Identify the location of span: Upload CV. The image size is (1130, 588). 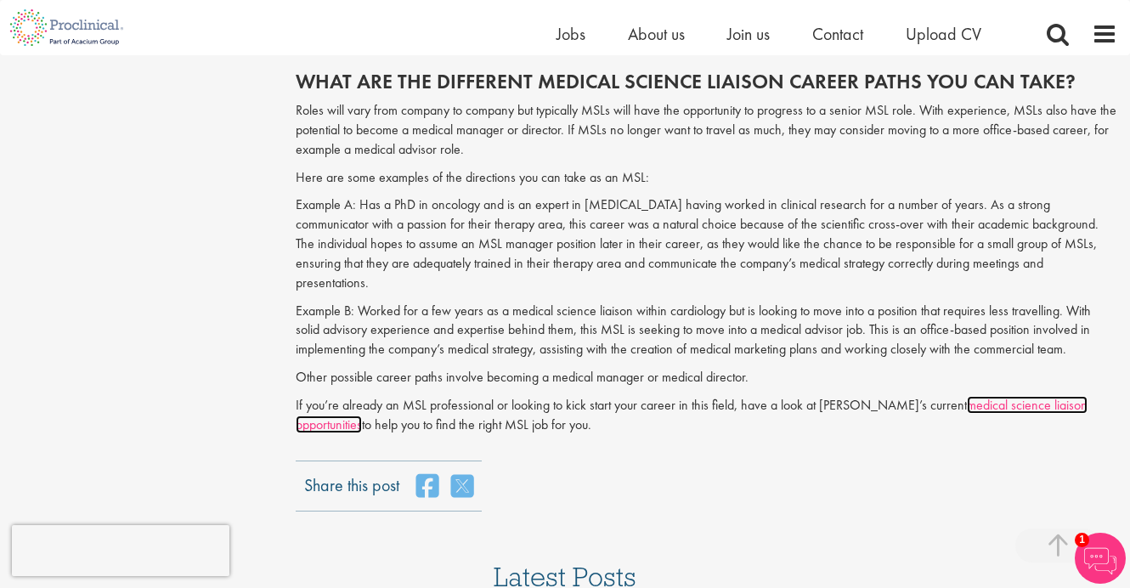
(943, 34).